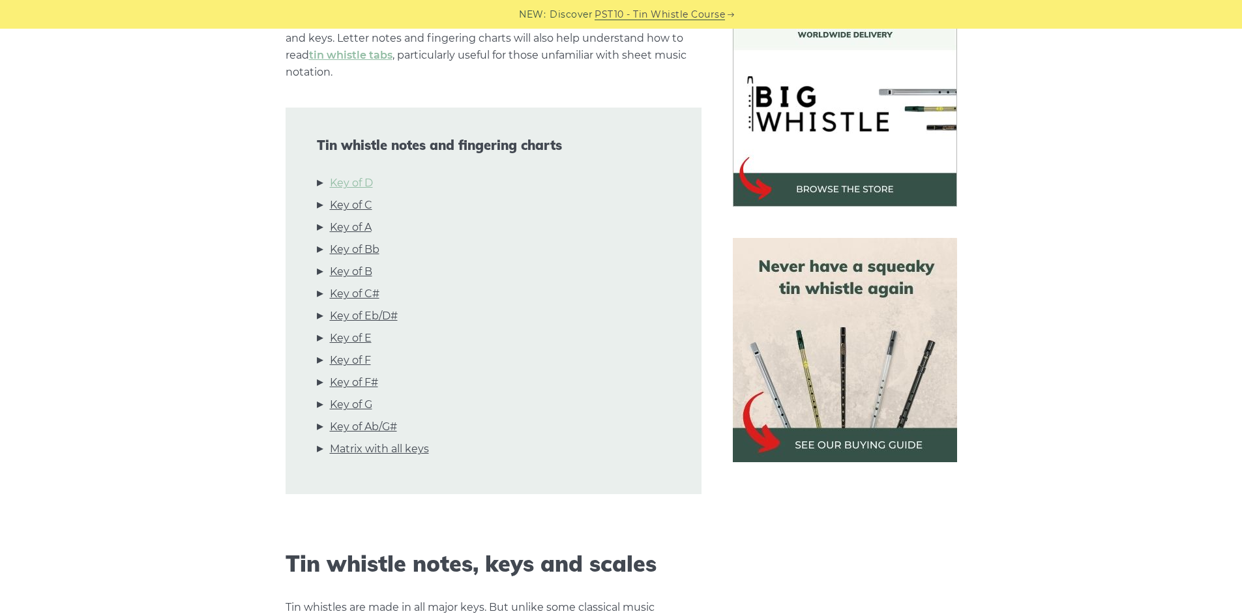 This screenshot has width=1242, height=616. Describe the element at coordinates (493, 145) in the screenshot. I see `span: Tin whistle notes and fingering charts` at that location.